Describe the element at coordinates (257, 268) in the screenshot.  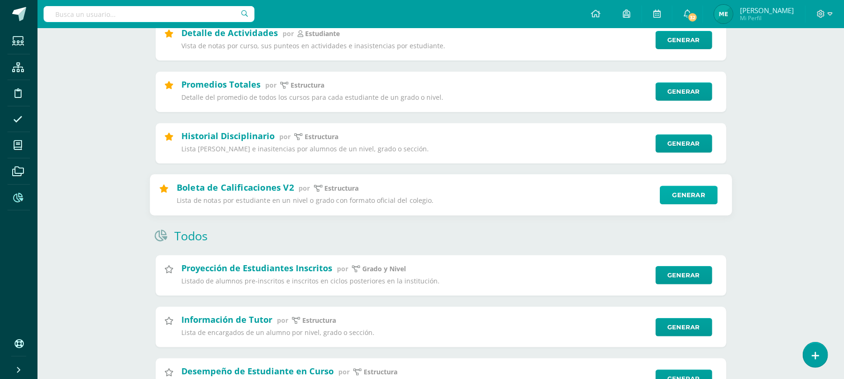
I see `h2: Proyección de Estudiantes Inscritos` at that location.